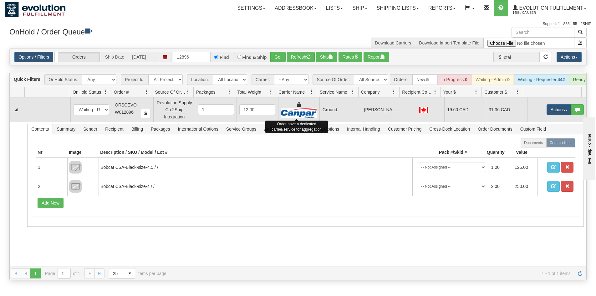  What do you see at coordinates (476, 92) in the screenshot?
I see `a: Your $ filter column settings` at bounding box center [476, 92].